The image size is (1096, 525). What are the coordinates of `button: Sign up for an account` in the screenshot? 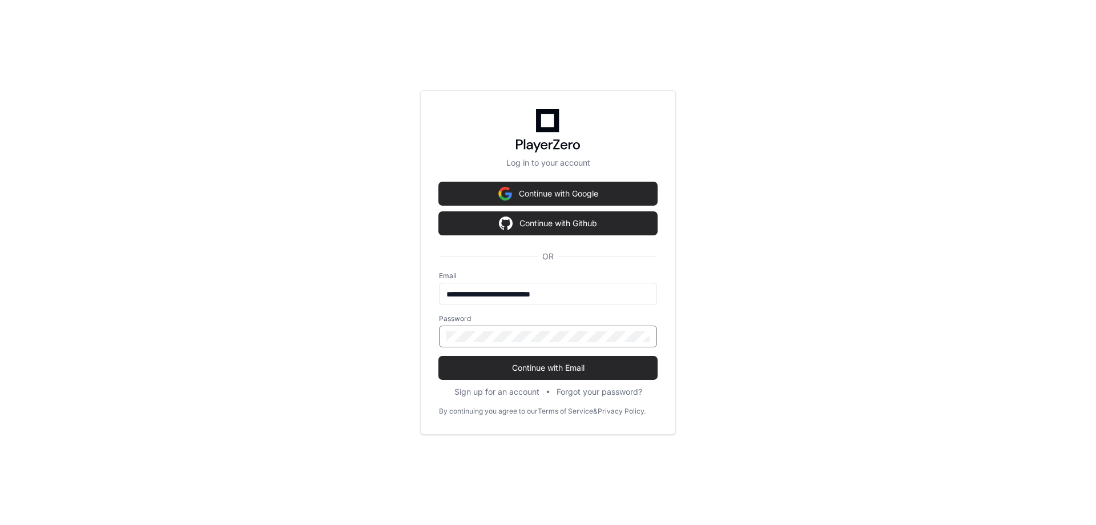 It's located at (497, 392).